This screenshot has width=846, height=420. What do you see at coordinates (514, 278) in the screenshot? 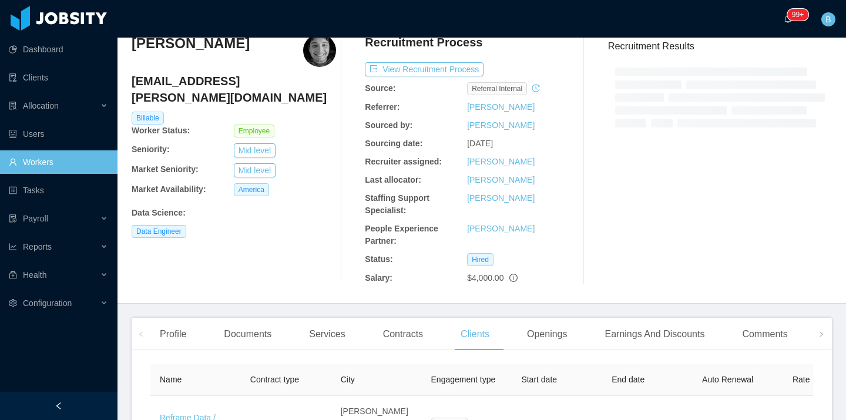
I see `span: info-circle` at bounding box center [514, 278].